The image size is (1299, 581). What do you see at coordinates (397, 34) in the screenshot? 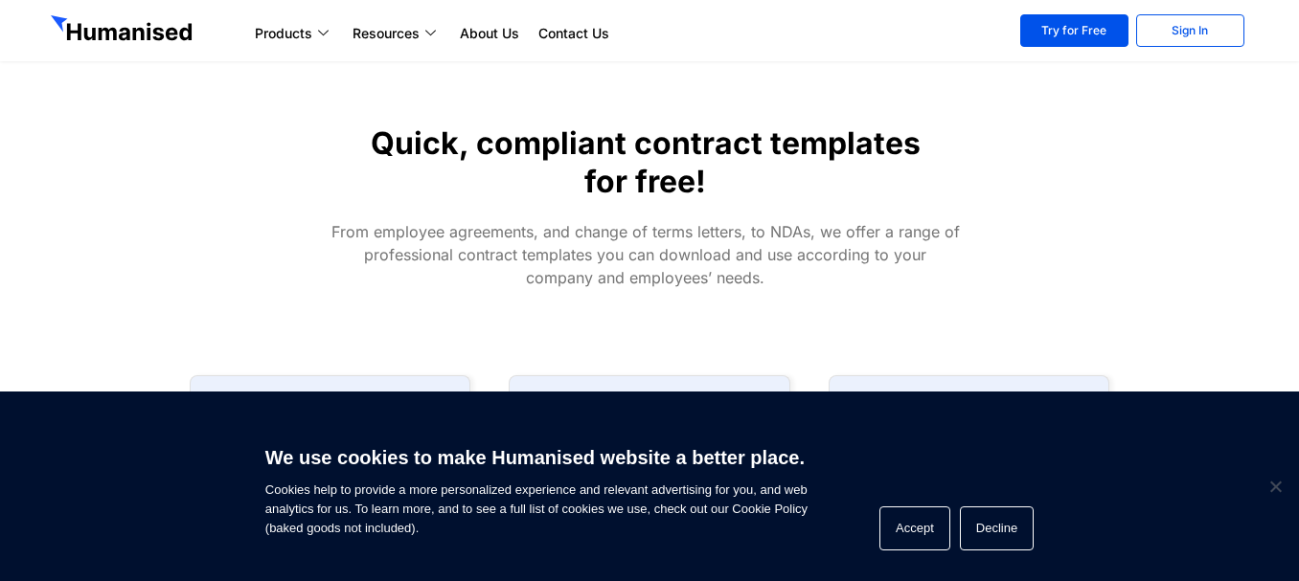
I see `a: Resources` at bounding box center [397, 34].